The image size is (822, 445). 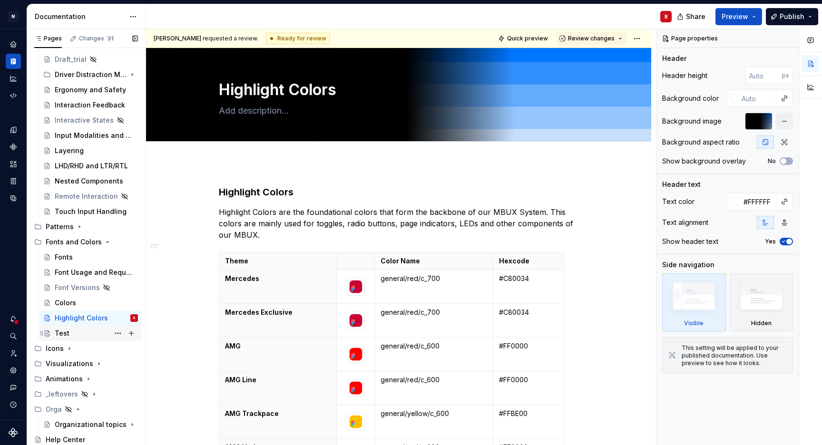 What do you see at coordinates (13, 181) in the screenshot?
I see `a: Storybook stories` at bounding box center [13, 181].